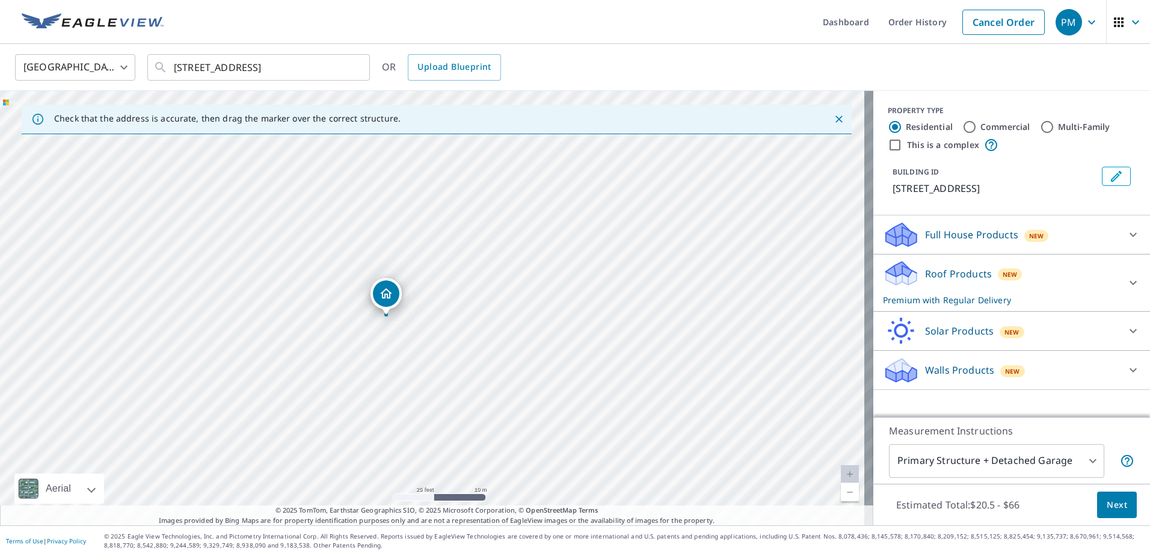  I want to click on label: This is a complex, so click(943, 145).